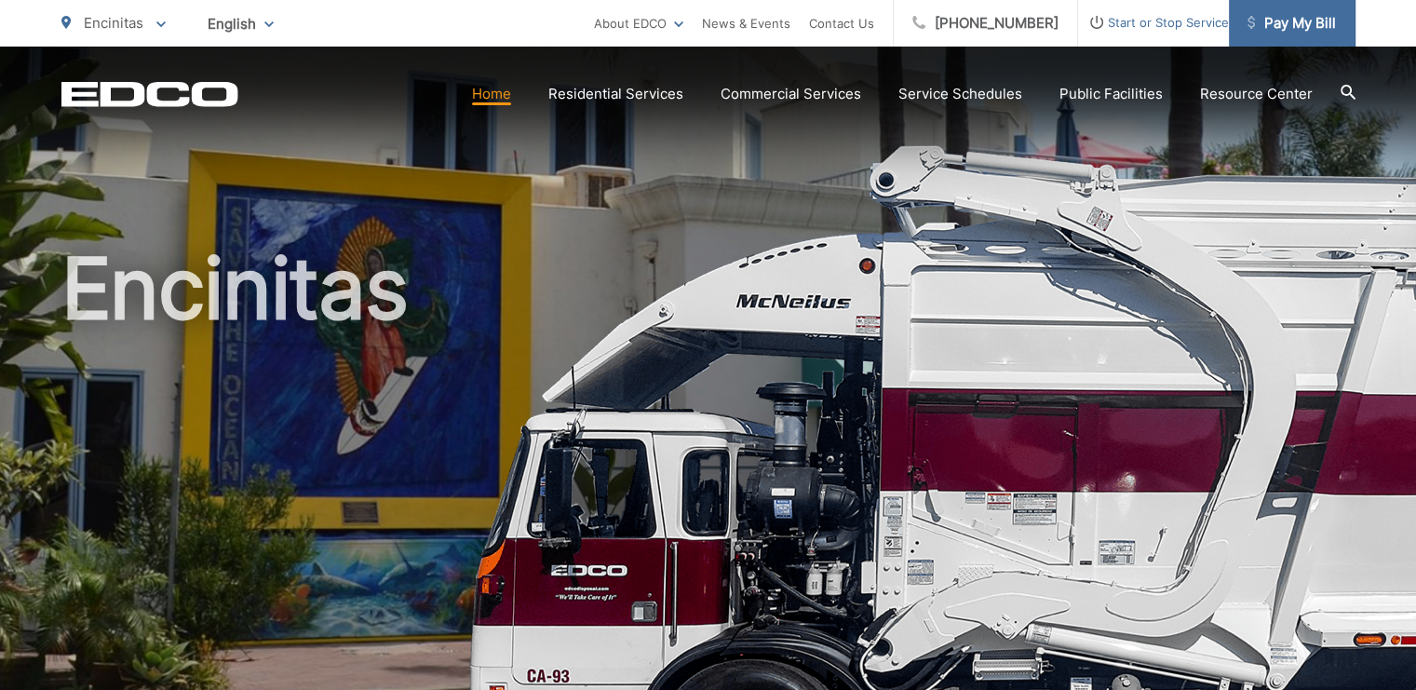 This screenshot has height=690, width=1416. I want to click on span: English, so click(240, 23).